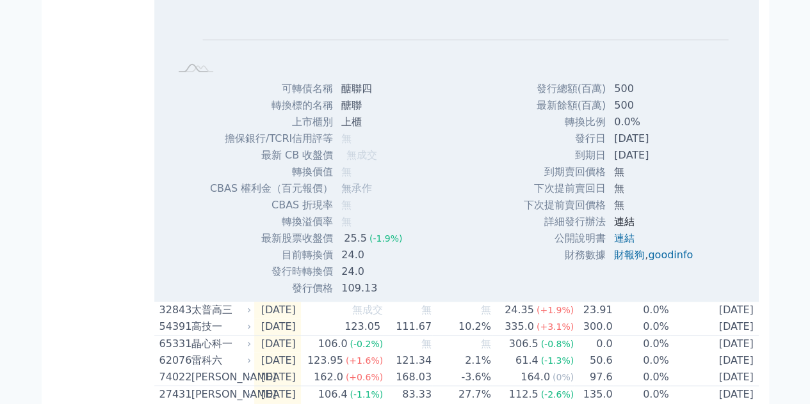 The image size is (810, 404). Describe the element at coordinates (325, 361) in the screenshot. I see `div: 123.95` at that location.